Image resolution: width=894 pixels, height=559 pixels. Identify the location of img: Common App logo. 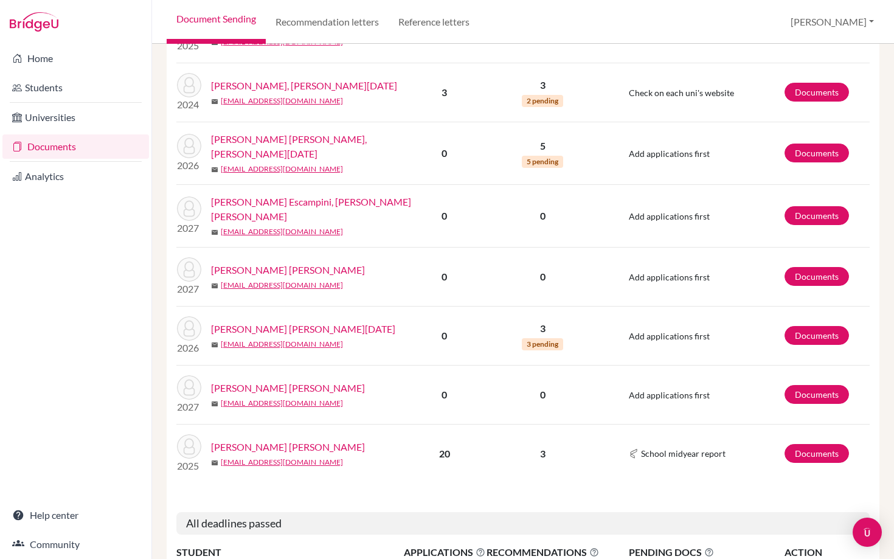
(633, 454).